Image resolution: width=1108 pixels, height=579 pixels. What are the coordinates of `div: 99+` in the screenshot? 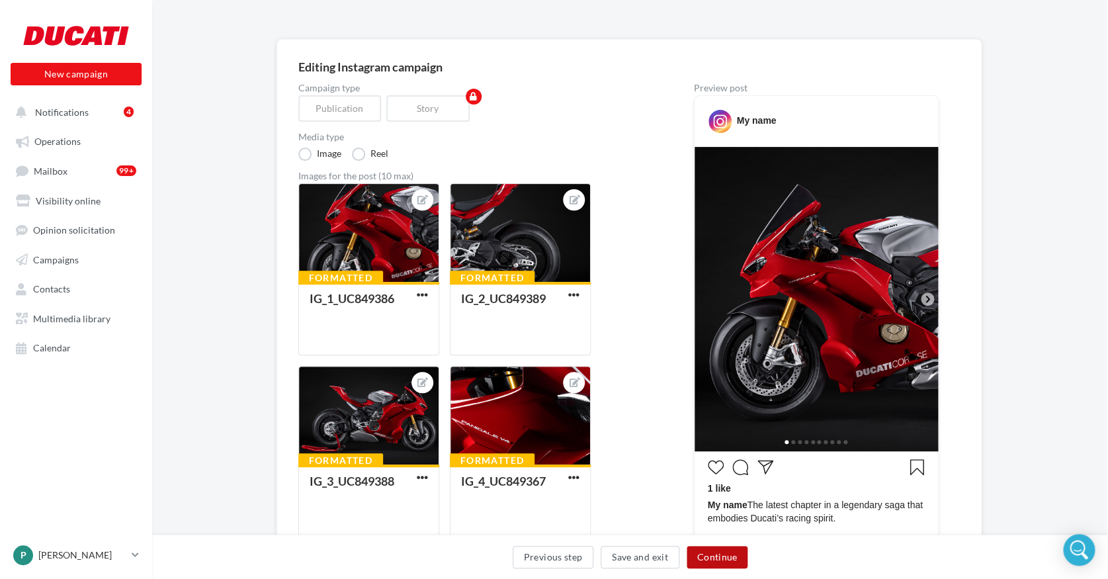 It's located at (126, 171).